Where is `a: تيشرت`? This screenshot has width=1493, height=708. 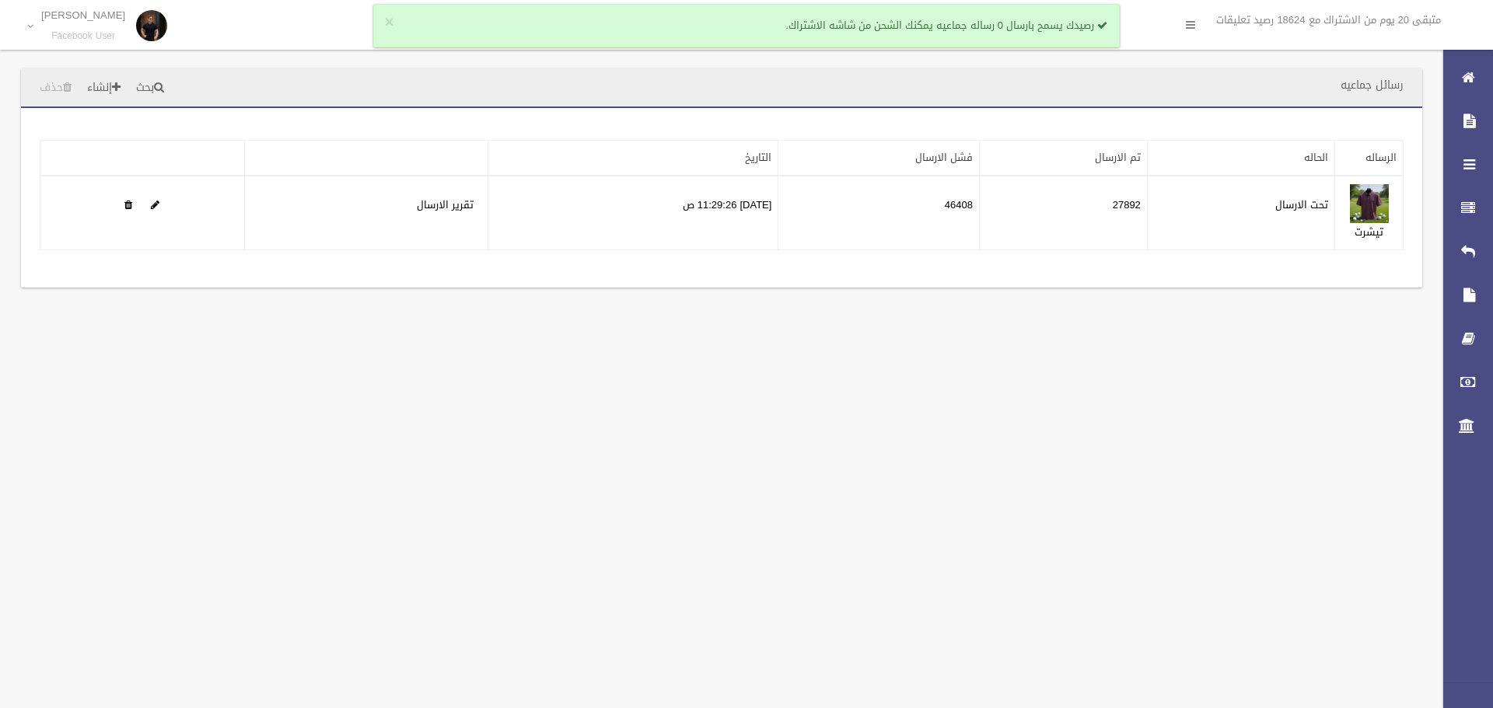 a: تيشرت is located at coordinates (1369, 232).